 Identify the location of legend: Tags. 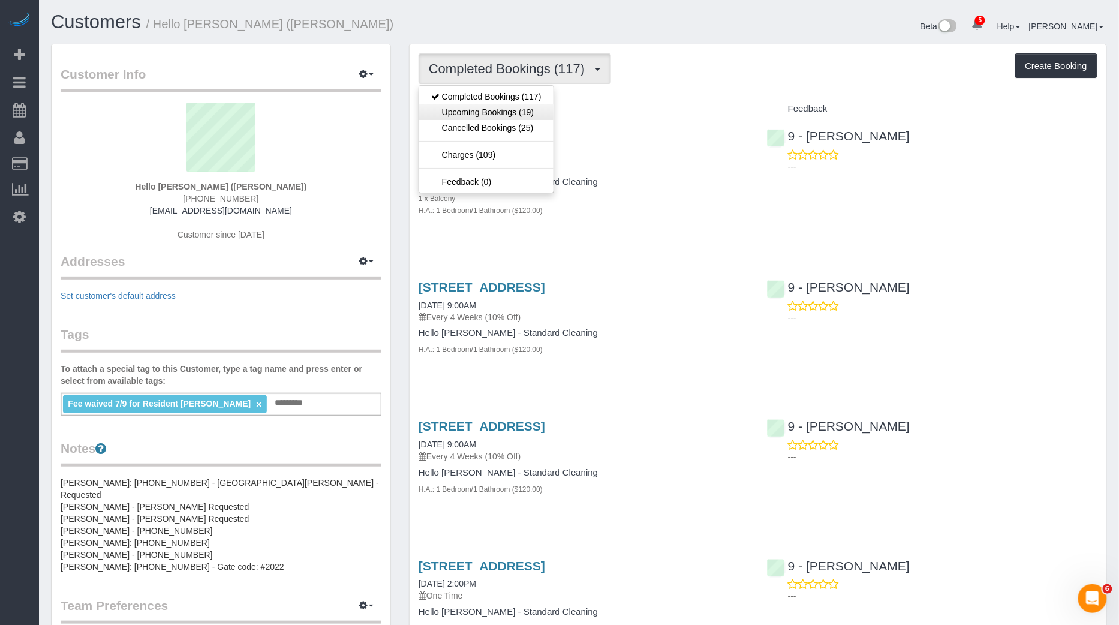
(221, 339).